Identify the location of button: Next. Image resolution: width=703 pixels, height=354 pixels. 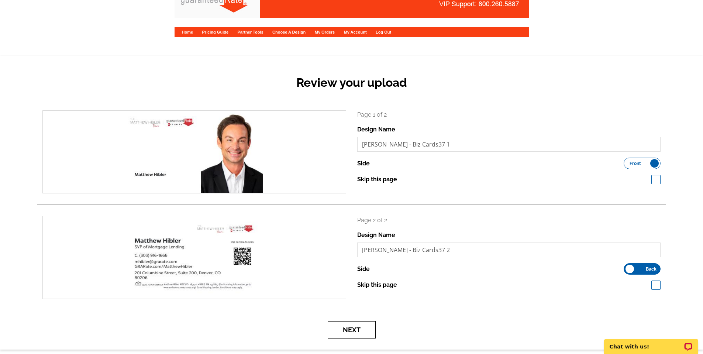
(351, 329).